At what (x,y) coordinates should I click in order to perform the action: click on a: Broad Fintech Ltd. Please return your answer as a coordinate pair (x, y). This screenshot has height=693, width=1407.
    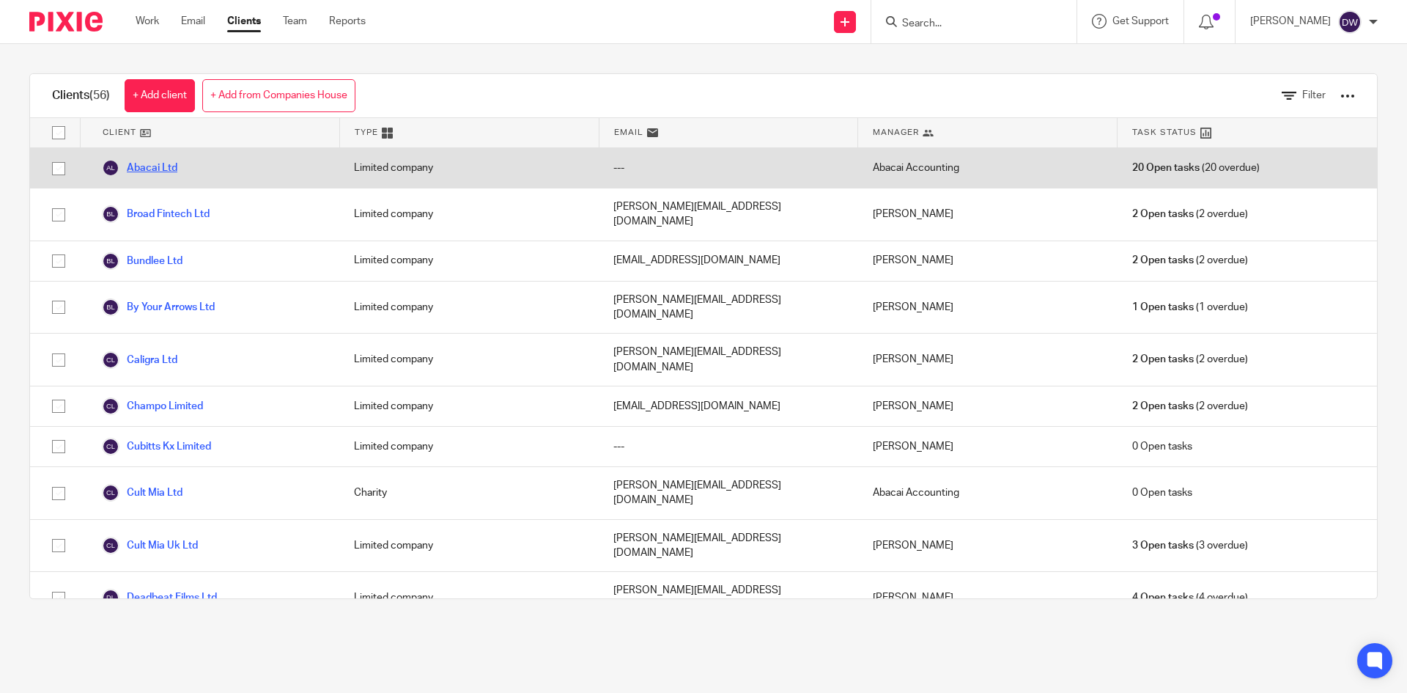
    Looking at the image, I should click on (155, 214).